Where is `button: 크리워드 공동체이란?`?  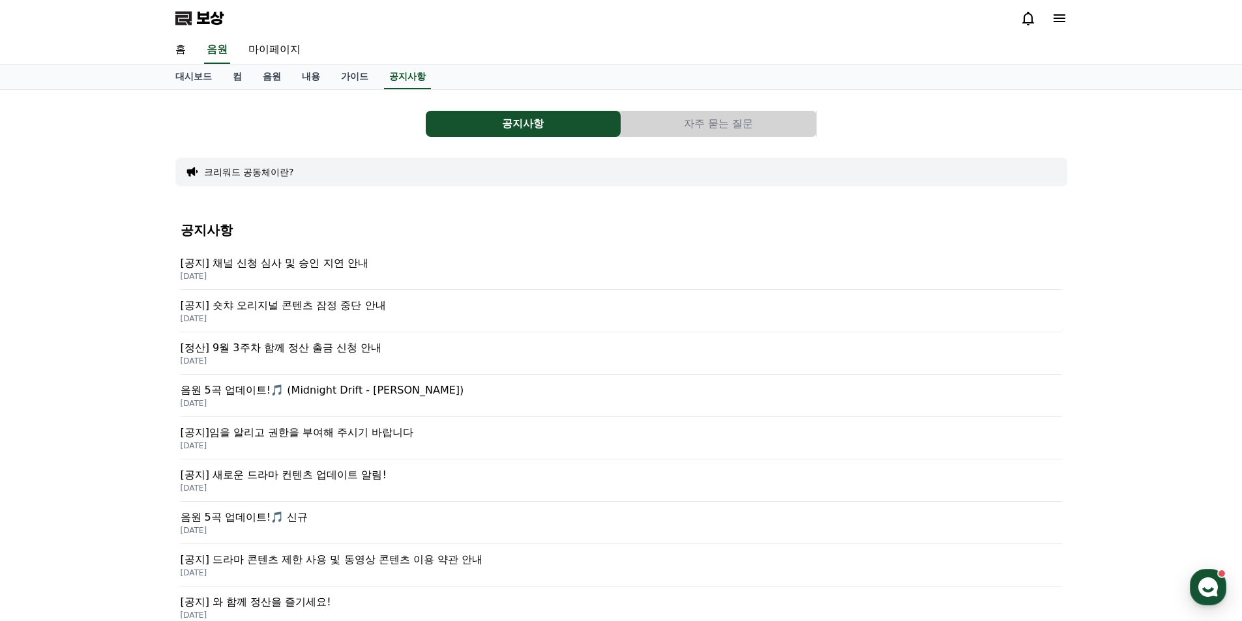 button: 크리워드 공동체이란? is located at coordinates (249, 172).